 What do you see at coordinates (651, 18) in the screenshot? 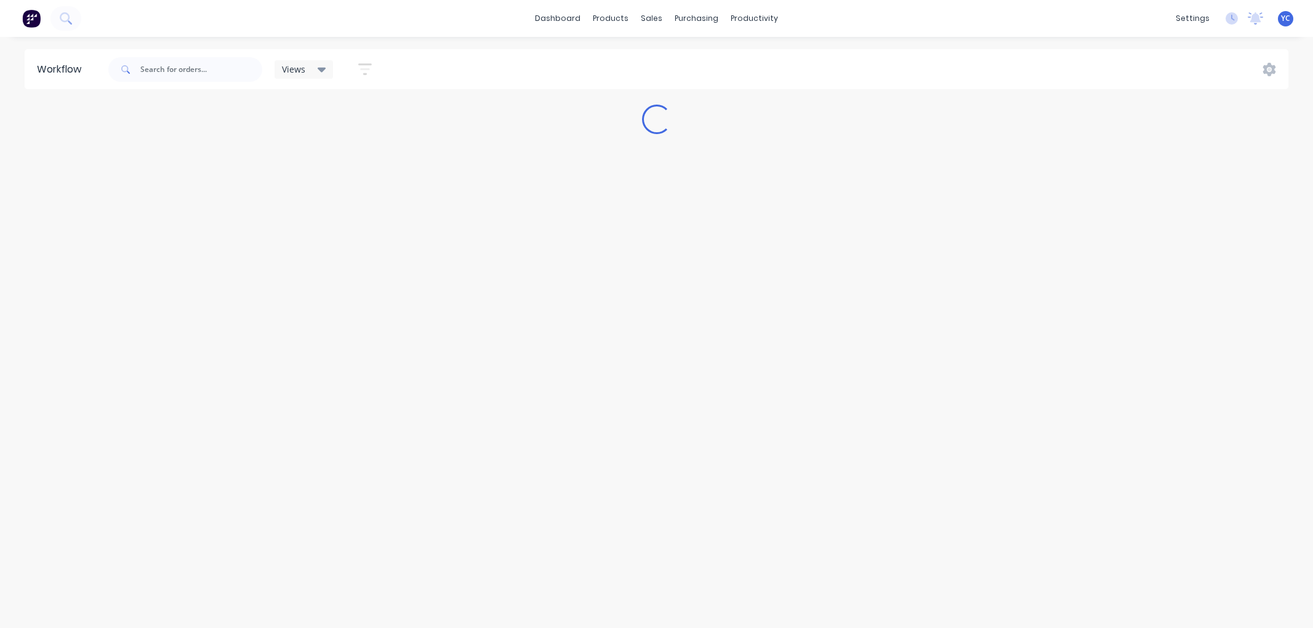
I see `div: sales` at bounding box center [651, 18].